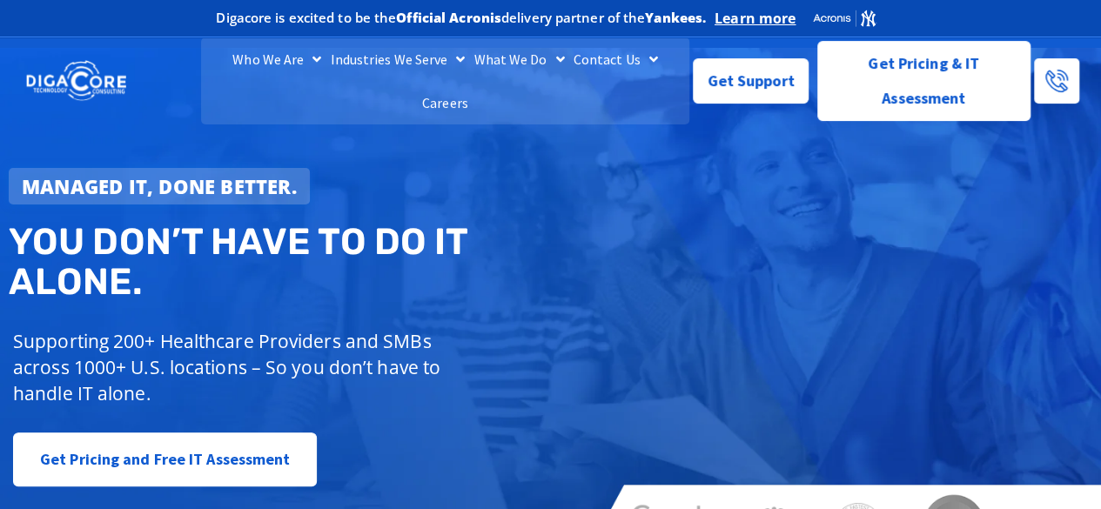 Image resolution: width=1101 pixels, height=509 pixels. I want to click on a: Careers, so click(445, 103).